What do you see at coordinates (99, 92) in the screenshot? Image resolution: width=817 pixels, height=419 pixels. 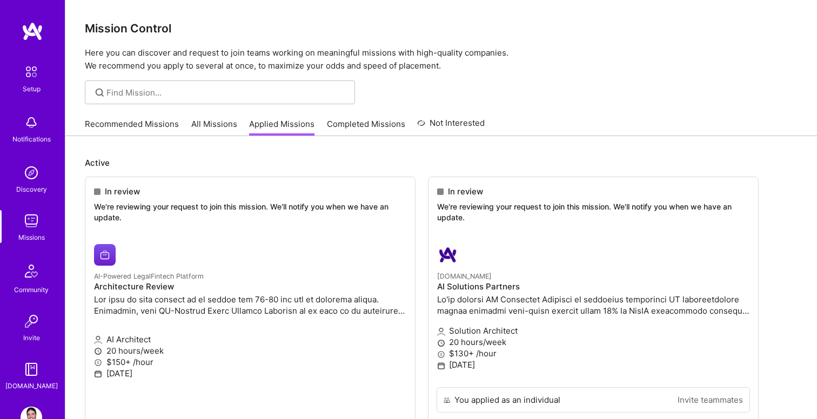 I see `i: icon SearchGrey` at bounding box center [99, 92].